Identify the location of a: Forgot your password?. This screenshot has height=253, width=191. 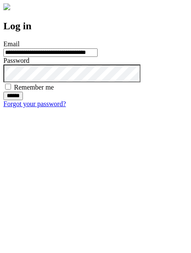
(34, 104).